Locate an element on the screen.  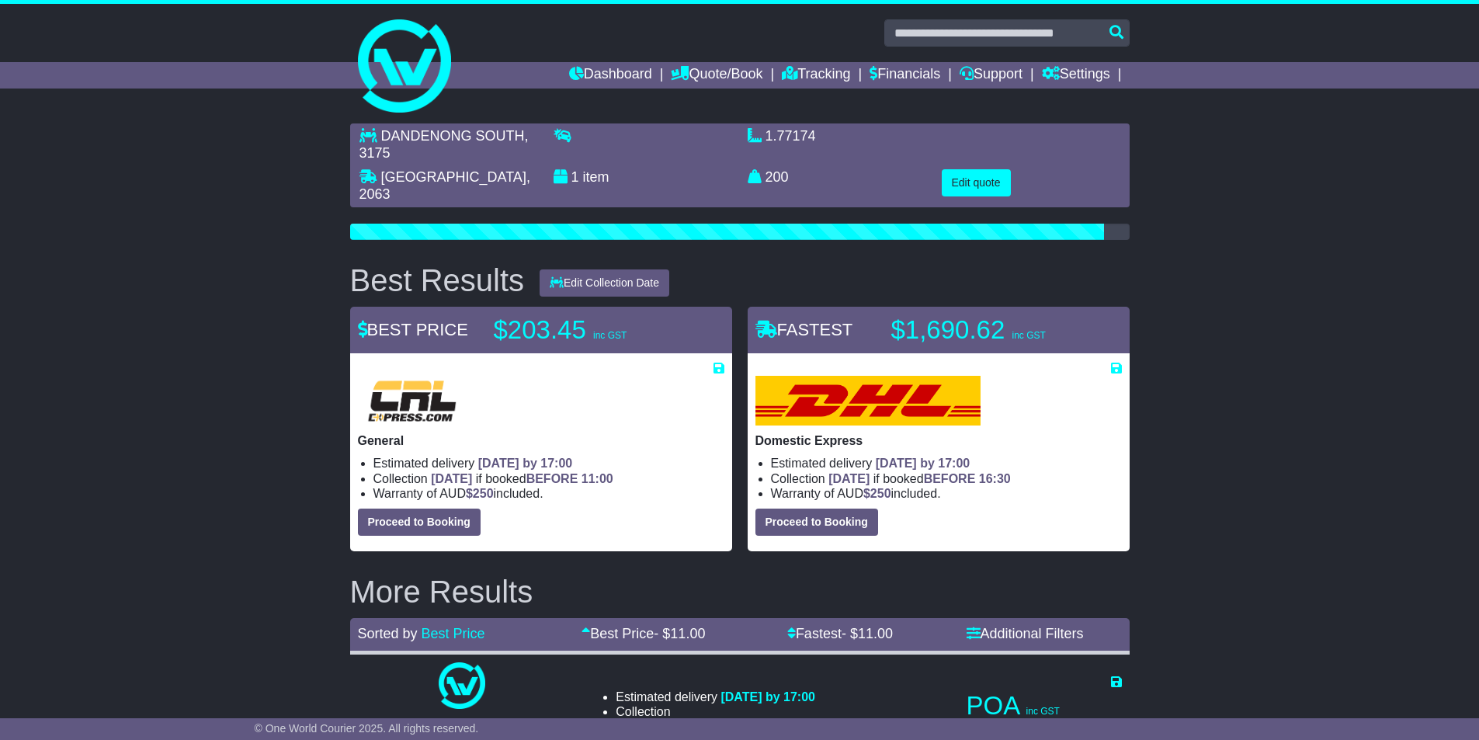
a: Quote/Book is located at coordinates (716, 75).